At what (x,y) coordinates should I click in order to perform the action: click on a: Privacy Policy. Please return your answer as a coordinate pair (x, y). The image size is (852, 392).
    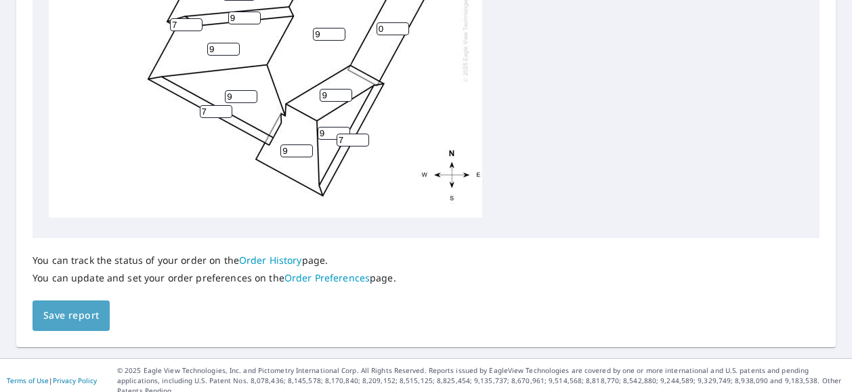
    Looking at the image, I should click on (75, 380).